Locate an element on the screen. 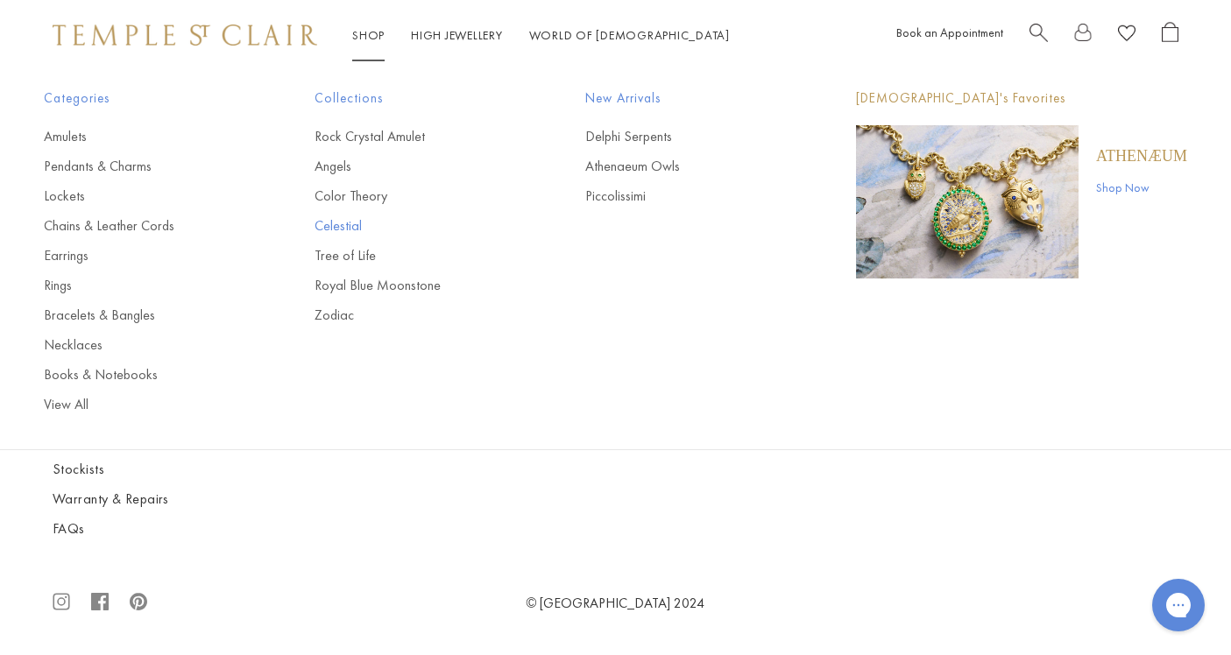 The width and height of the screenshot is (1231, 655). a: Tree of Life is located at coordinates (414, 256).